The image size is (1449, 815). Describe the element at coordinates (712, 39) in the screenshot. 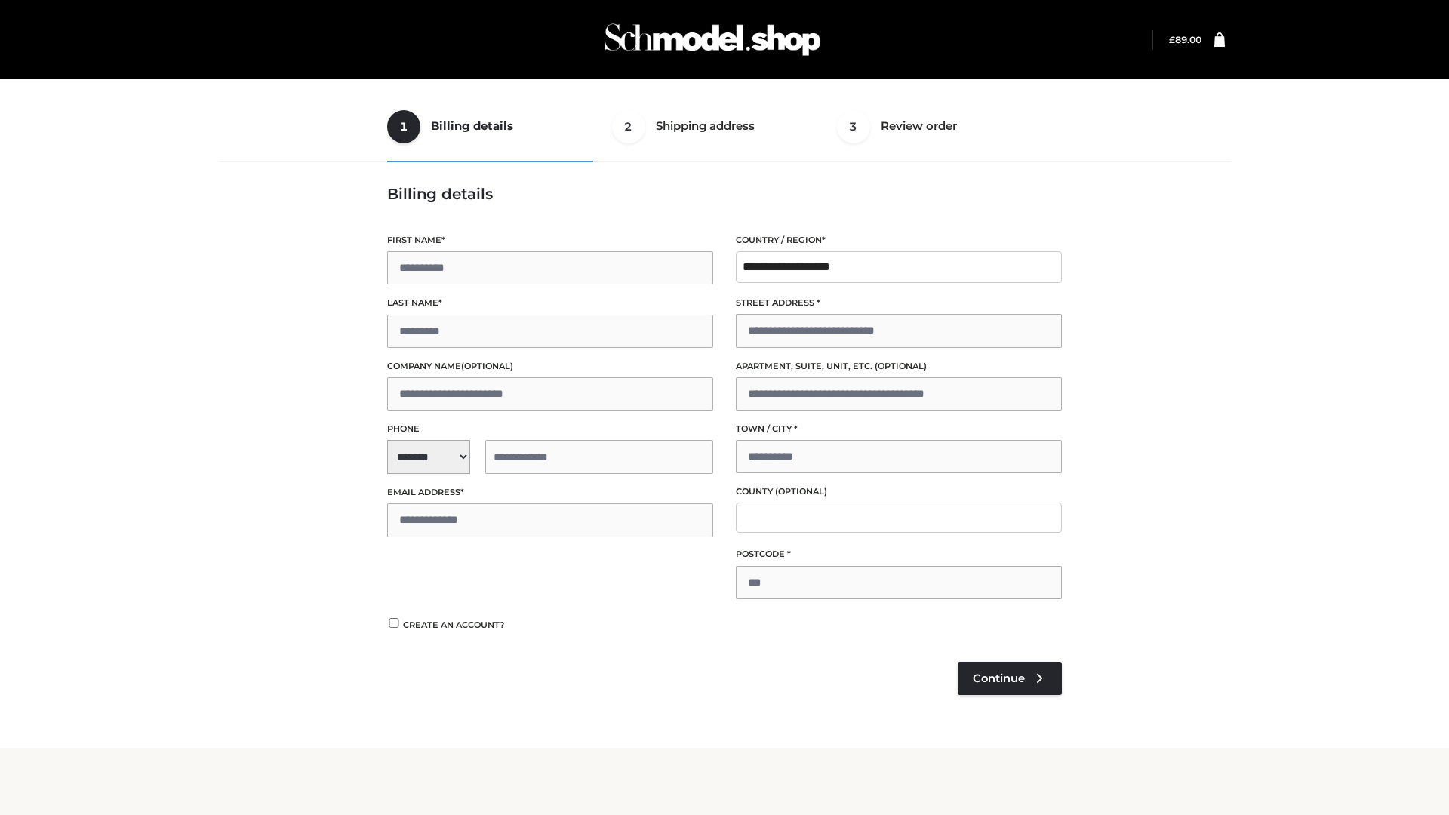

I see `a: Schmodel Admin 964` at that location.